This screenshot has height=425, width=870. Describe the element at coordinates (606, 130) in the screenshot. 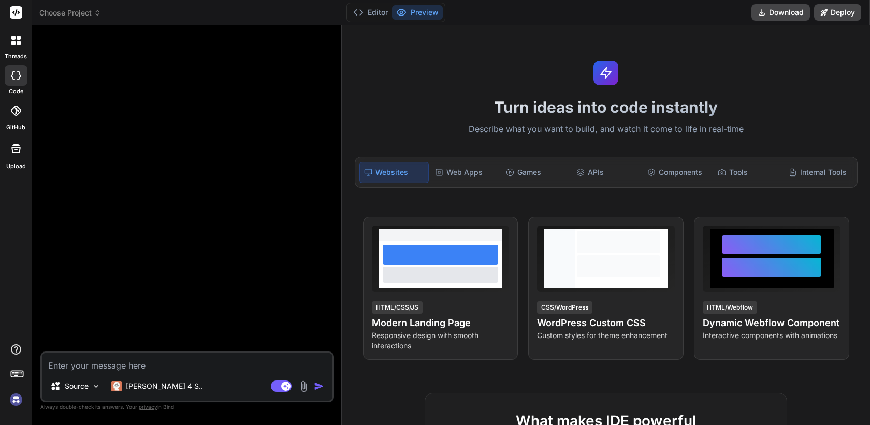

I see `p: Describe what you want to build, and watch it come to life in real-time` at that location.